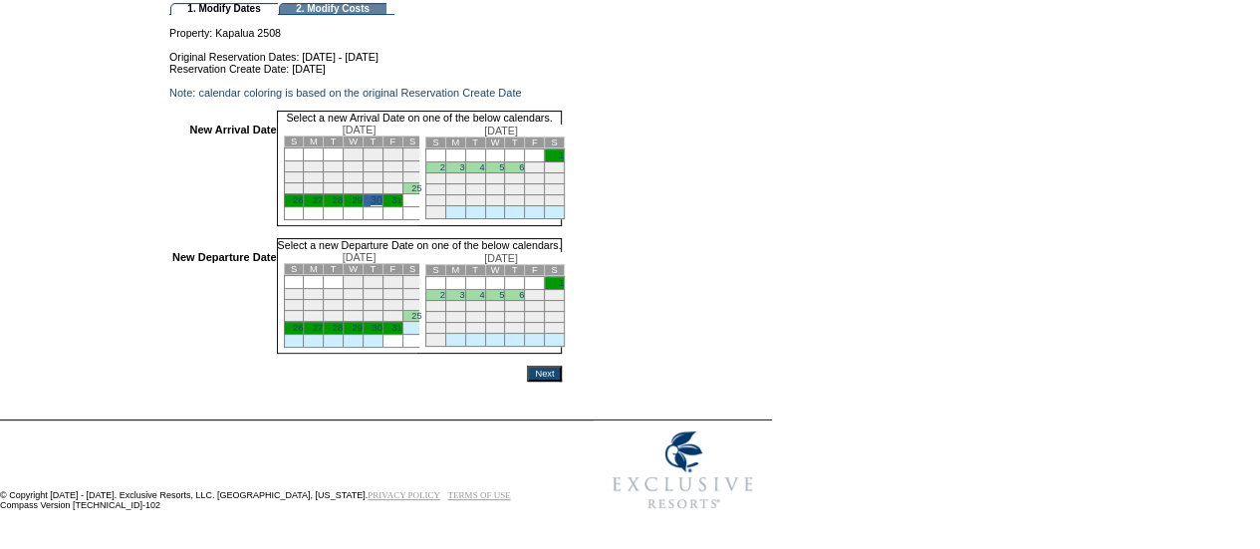 The height and width of the screenshot is (549, 1260). Describe the element at coordinates (419, 244) in the screenshot. I see `td: Select a new Departure Date on one of the below calendars.` at that location.